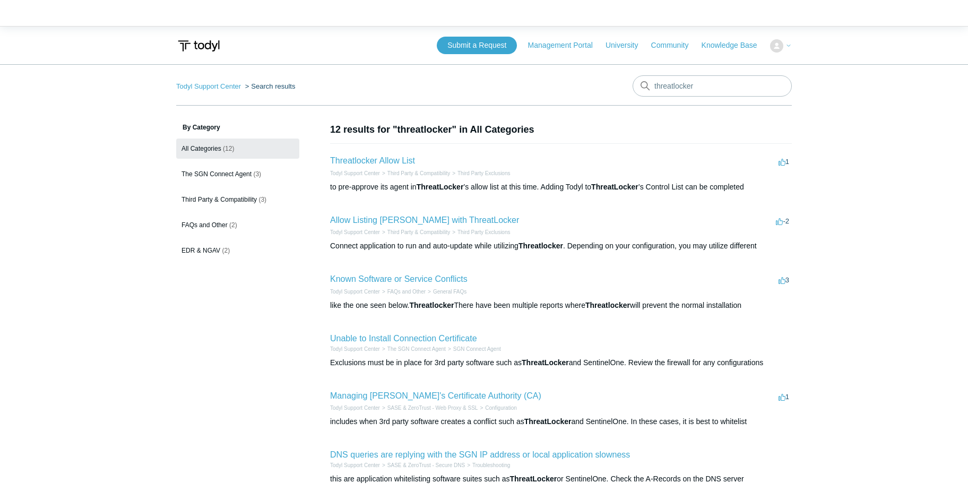  I want to click on a: Threatlocker Allow List, so click(373, 160).